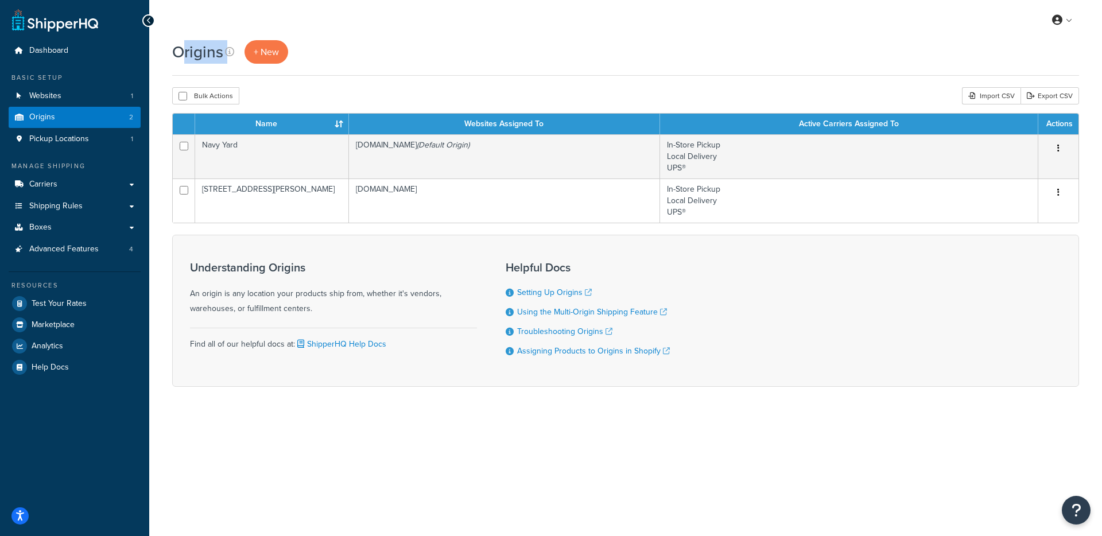  Describe the element at coordinates (266, 52) in the screenshot. I see `a: + New` at that location.